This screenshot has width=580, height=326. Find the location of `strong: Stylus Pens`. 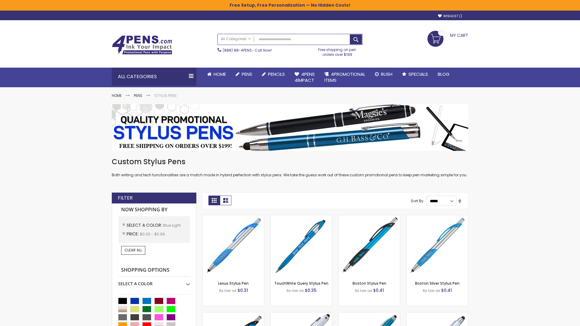

strong: Stylus Pens is located at coordinates (165, 95).